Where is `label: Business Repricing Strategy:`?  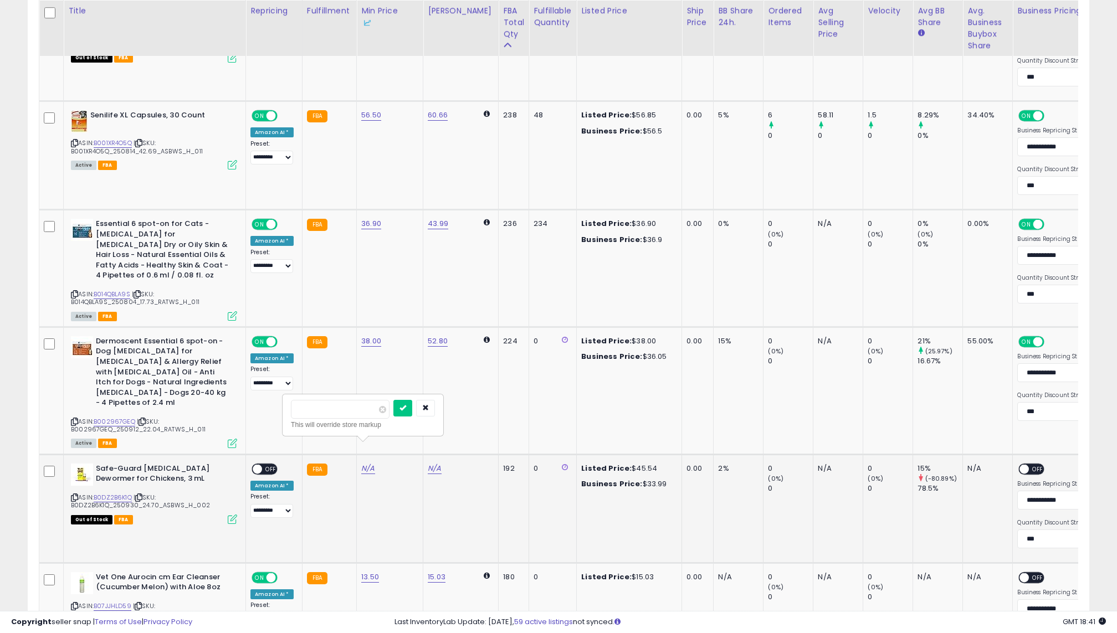
label: Business Repricing Strategy: is located at coordinates (1057, 357).